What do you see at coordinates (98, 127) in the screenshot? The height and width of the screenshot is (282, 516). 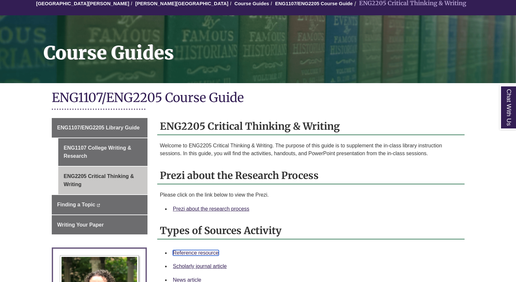 I see `span: ENG1107/ENG2205 Library Guide` at bounding box center [98, 127].